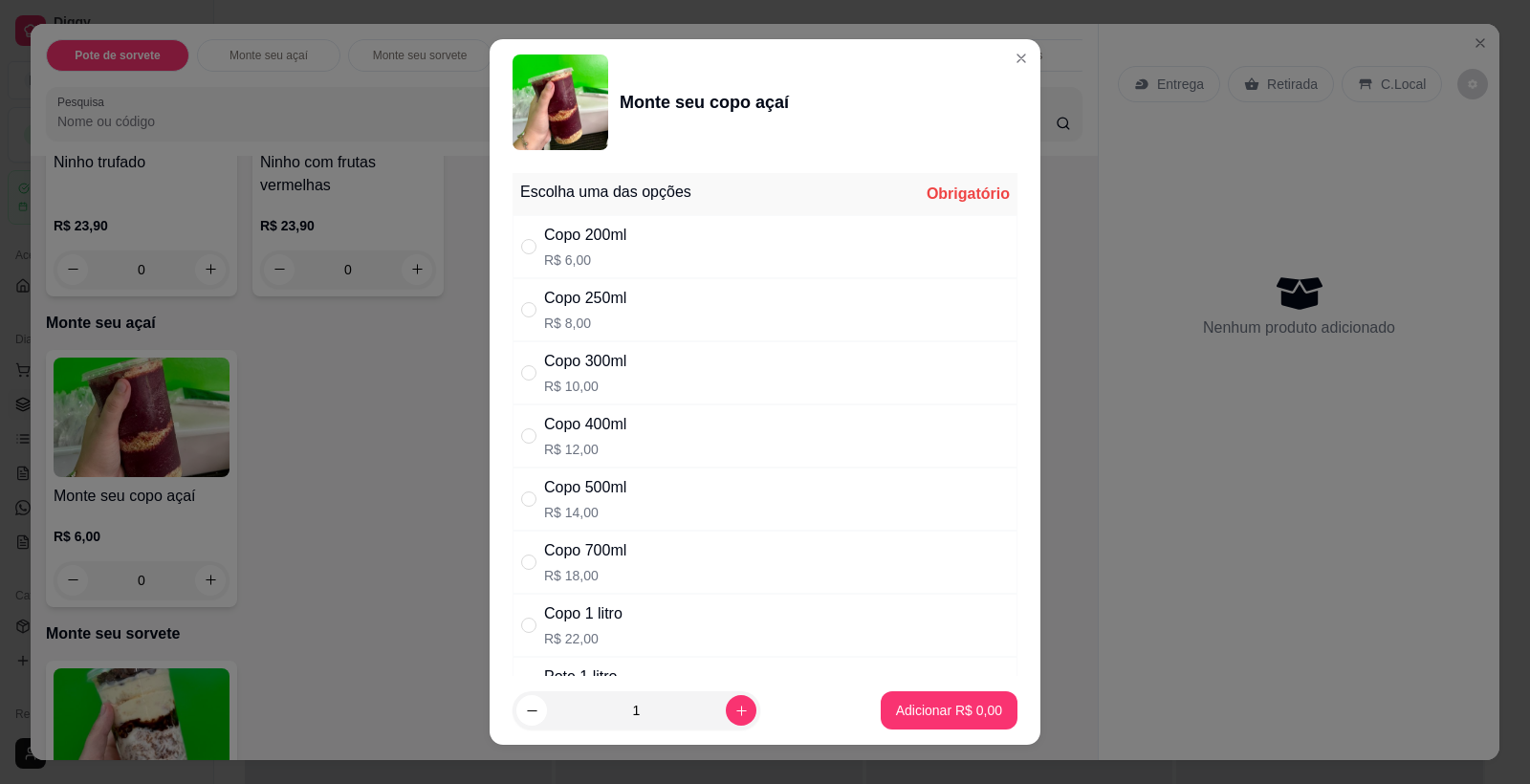 This screenshot has width=1530, height=784. What do you see at coordinates (586, 576) in the screenshot?
I see `p: R$ 18,00` at bounding box center [586, 576].